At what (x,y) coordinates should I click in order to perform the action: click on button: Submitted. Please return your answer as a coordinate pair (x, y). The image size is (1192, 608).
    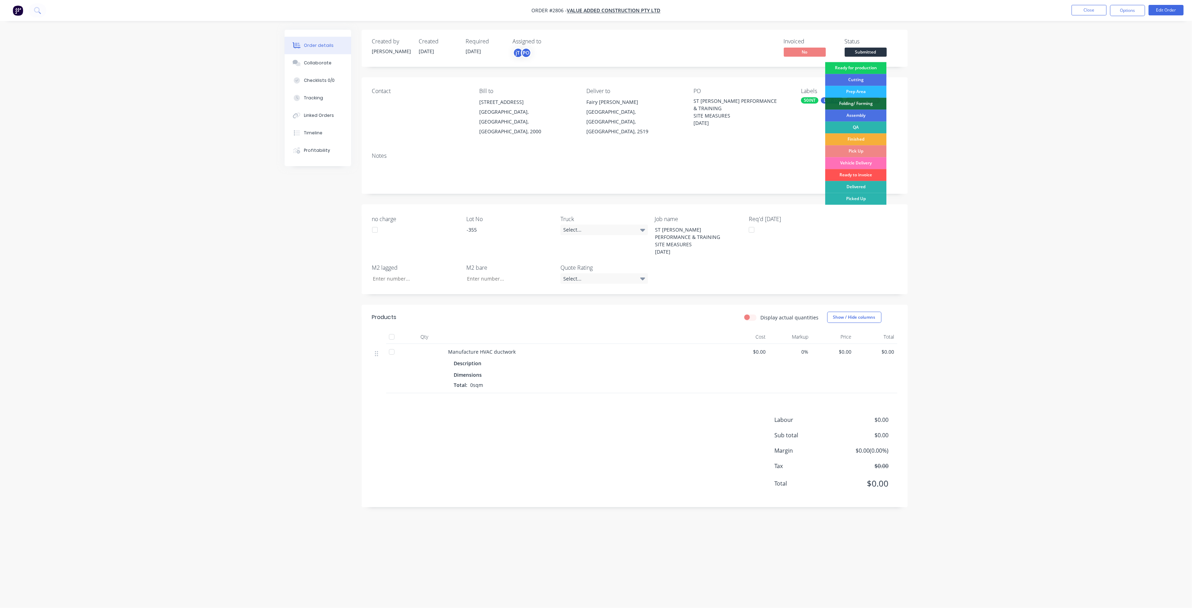
    Looking at the image, I should click on (866, 53).